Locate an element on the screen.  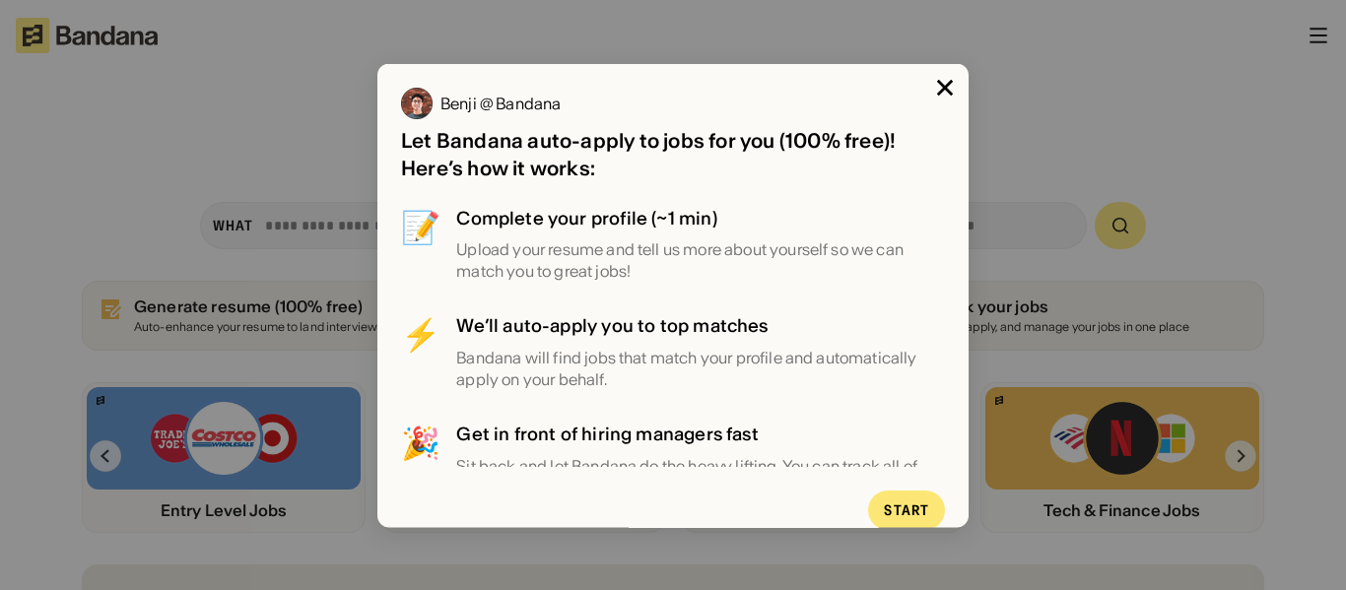
div: Sit back and let Bandana do the heavy lifting. You can track all of your applications in your job... is located at coordinates (701, 476).